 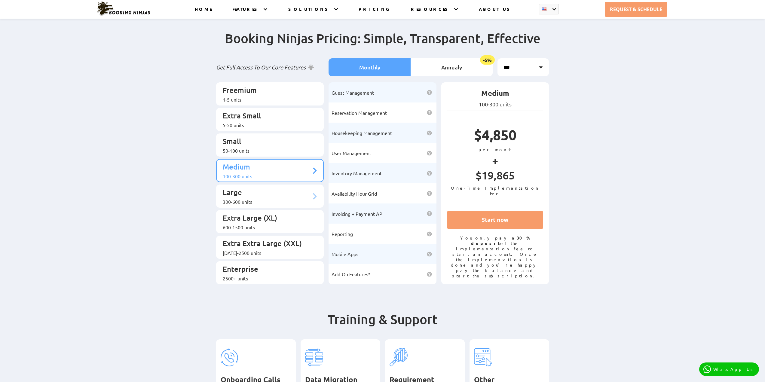 What do you see at coordinates (359, 113) in the screenshot?
I see `span: Reservation Management` at bounding box center [359, 113].